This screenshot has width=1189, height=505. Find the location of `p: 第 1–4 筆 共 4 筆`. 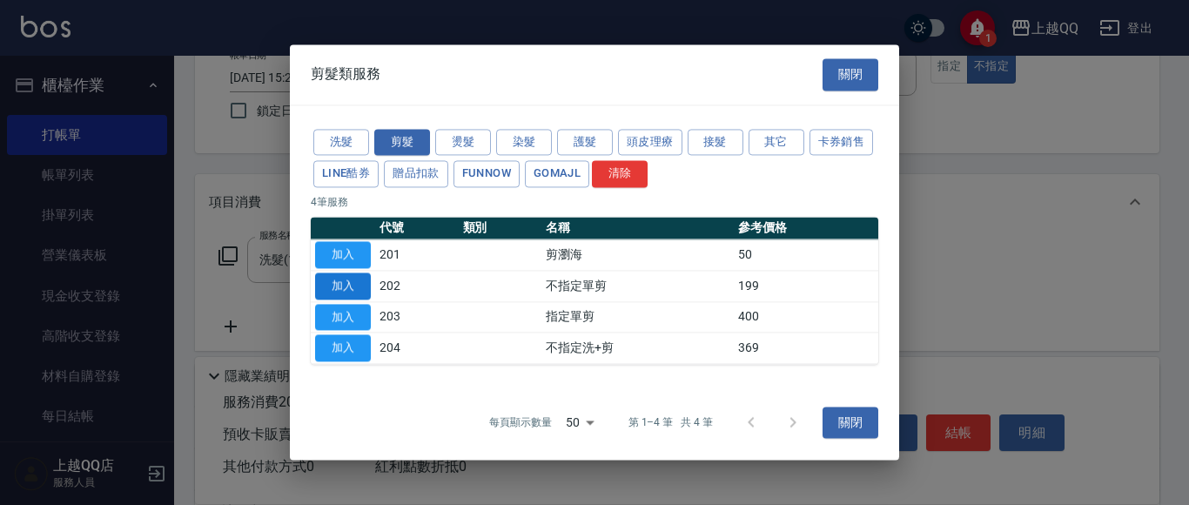

p: 第 1–4 筆 共 4 筆 is located at coordinates (670, 423).